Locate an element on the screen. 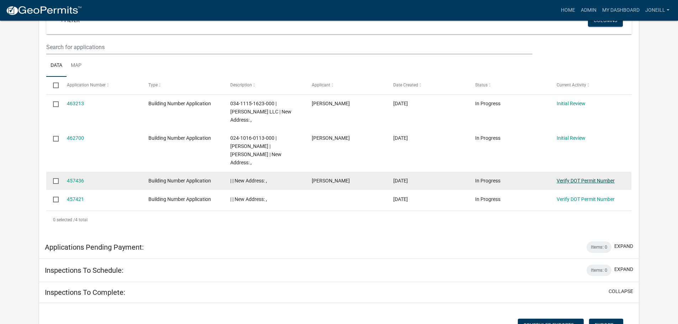  datatable-header-cell: Date Created is located at coordinates (427, 85).